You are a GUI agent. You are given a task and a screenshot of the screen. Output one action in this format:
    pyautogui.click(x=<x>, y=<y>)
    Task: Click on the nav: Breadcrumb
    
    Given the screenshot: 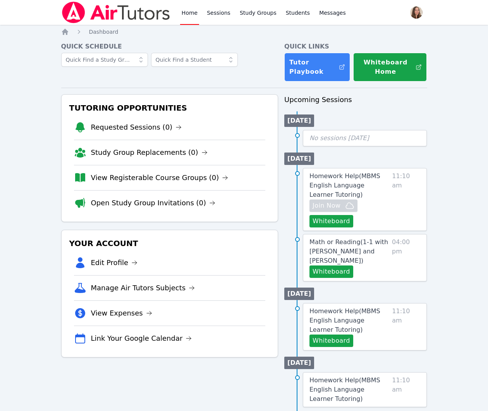 What is the action you would take?
    pyautogui.click(x=244, y=32)
    